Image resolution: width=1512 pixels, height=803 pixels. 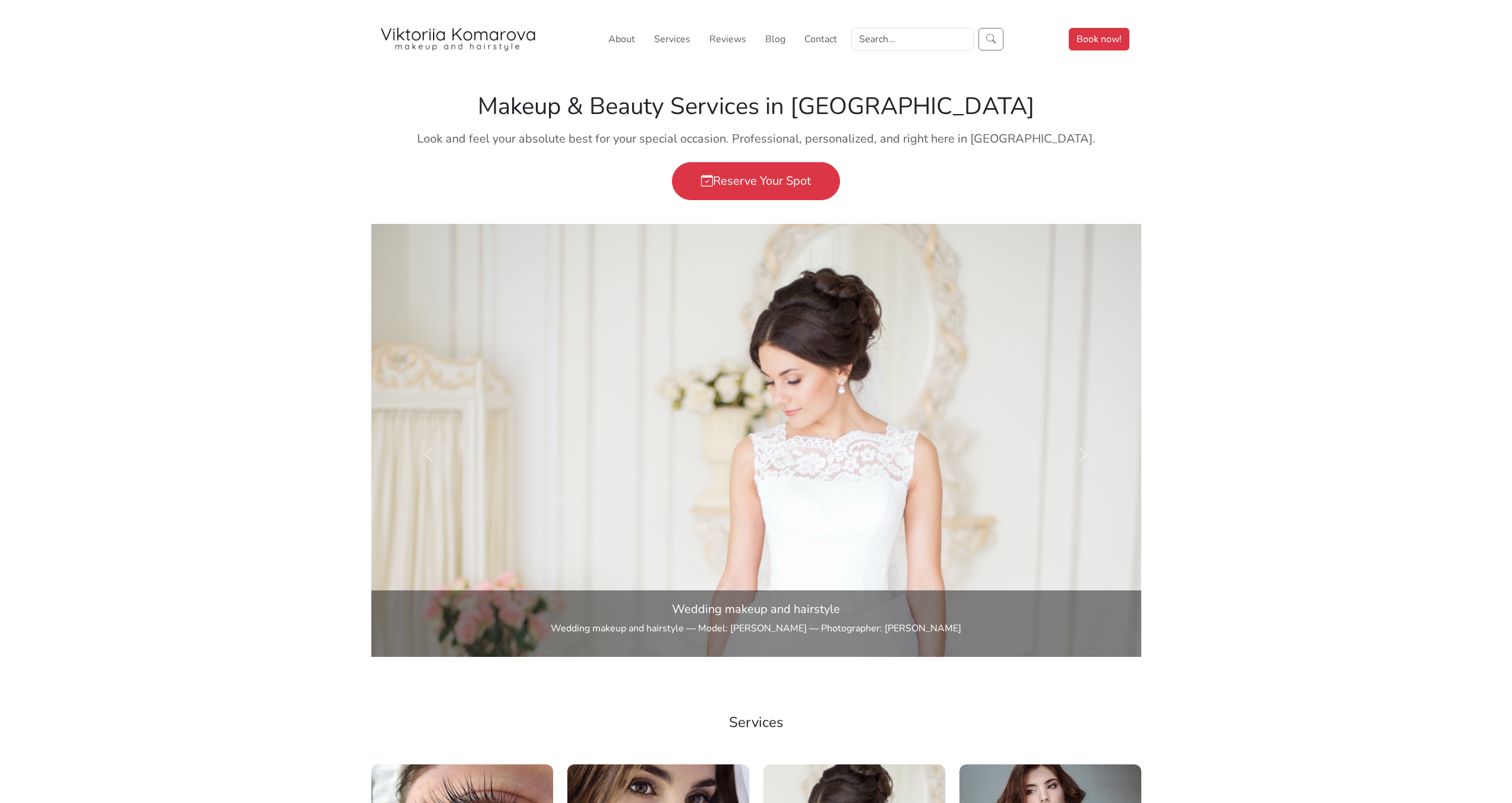 I want to click on a: Reviews, so click(x=728, y=39).